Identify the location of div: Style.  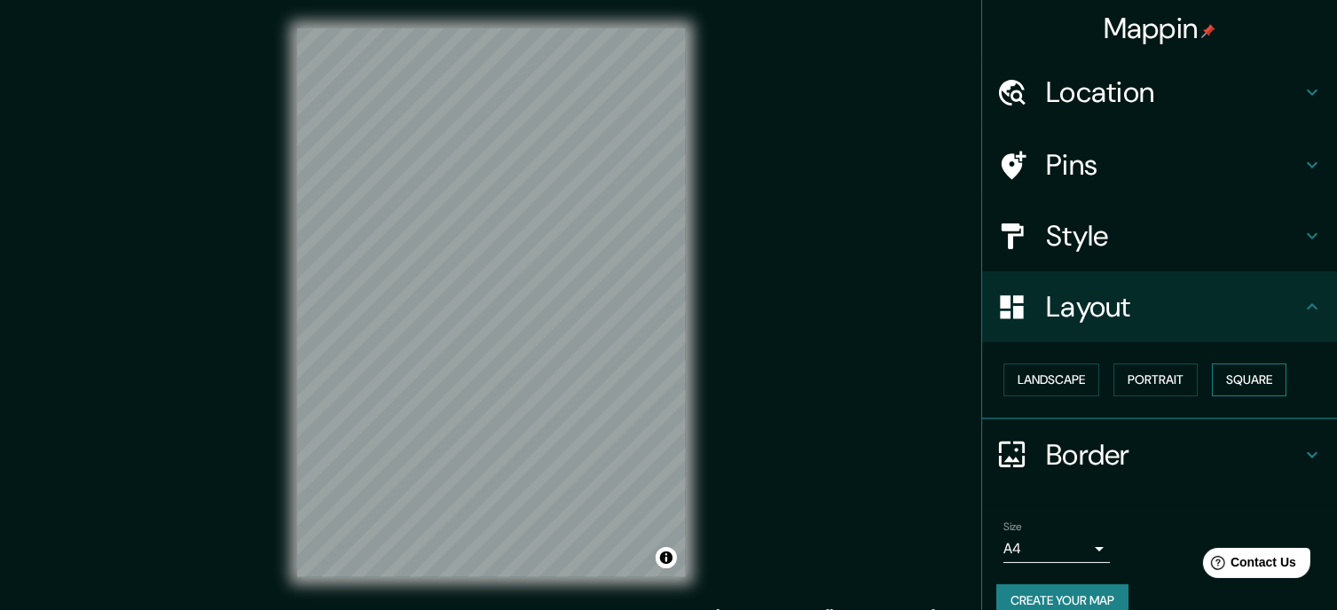
(1159, 236).